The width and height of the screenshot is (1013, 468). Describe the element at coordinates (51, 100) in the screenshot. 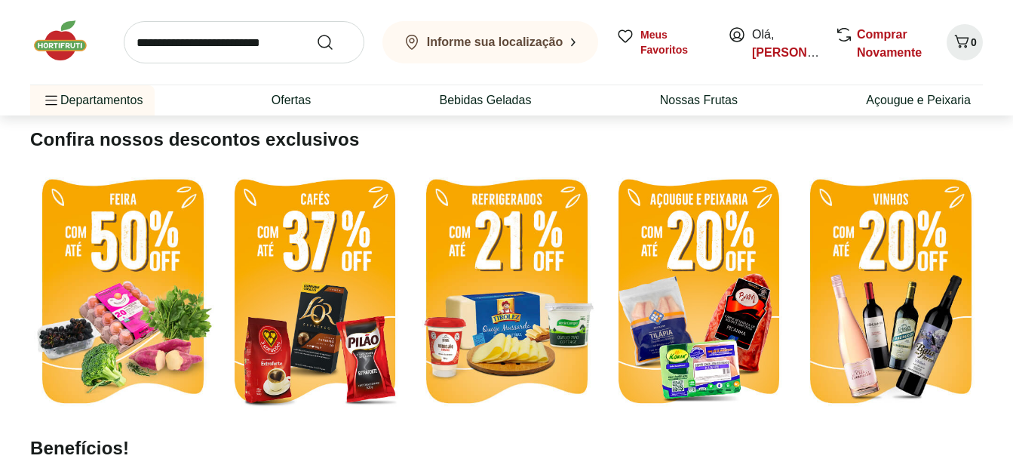

I see `button: Menu` at that location.